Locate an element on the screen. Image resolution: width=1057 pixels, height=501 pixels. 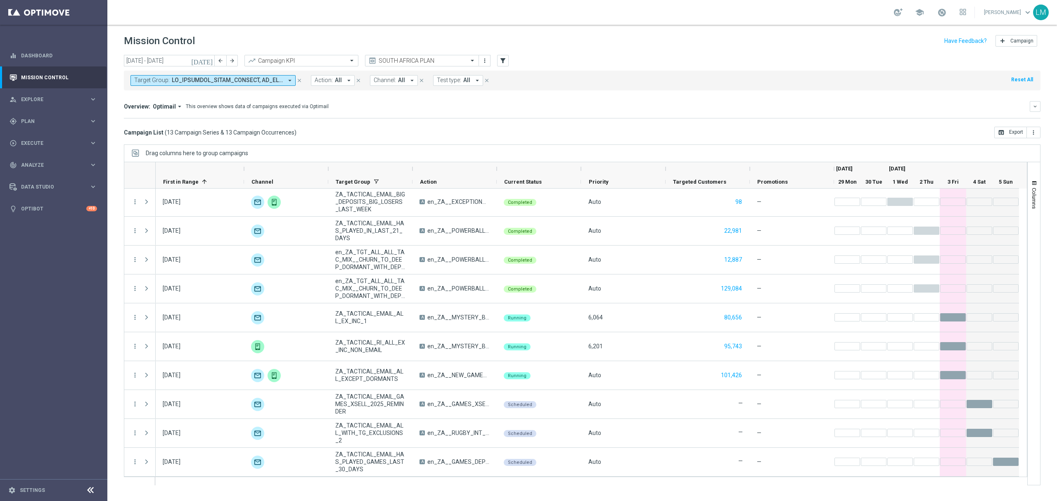
div: 01 Oct 2025, Wednesday is located at coordinates (171, 202).